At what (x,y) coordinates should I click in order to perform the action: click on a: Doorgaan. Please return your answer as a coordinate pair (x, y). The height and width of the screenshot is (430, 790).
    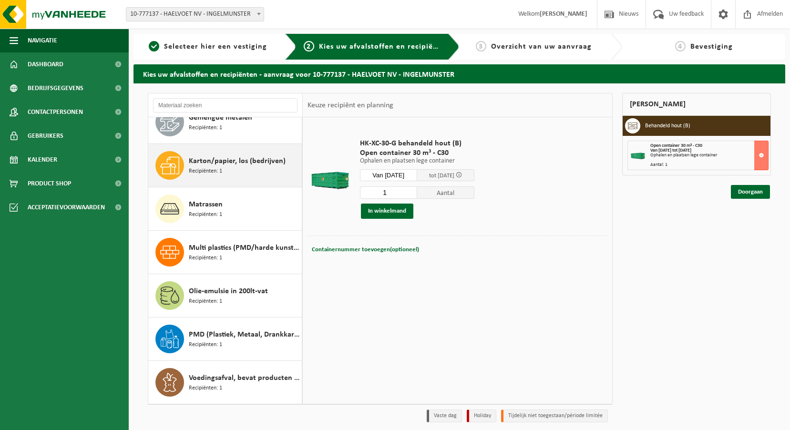
    Looking at the image, I should click on (751, 192).